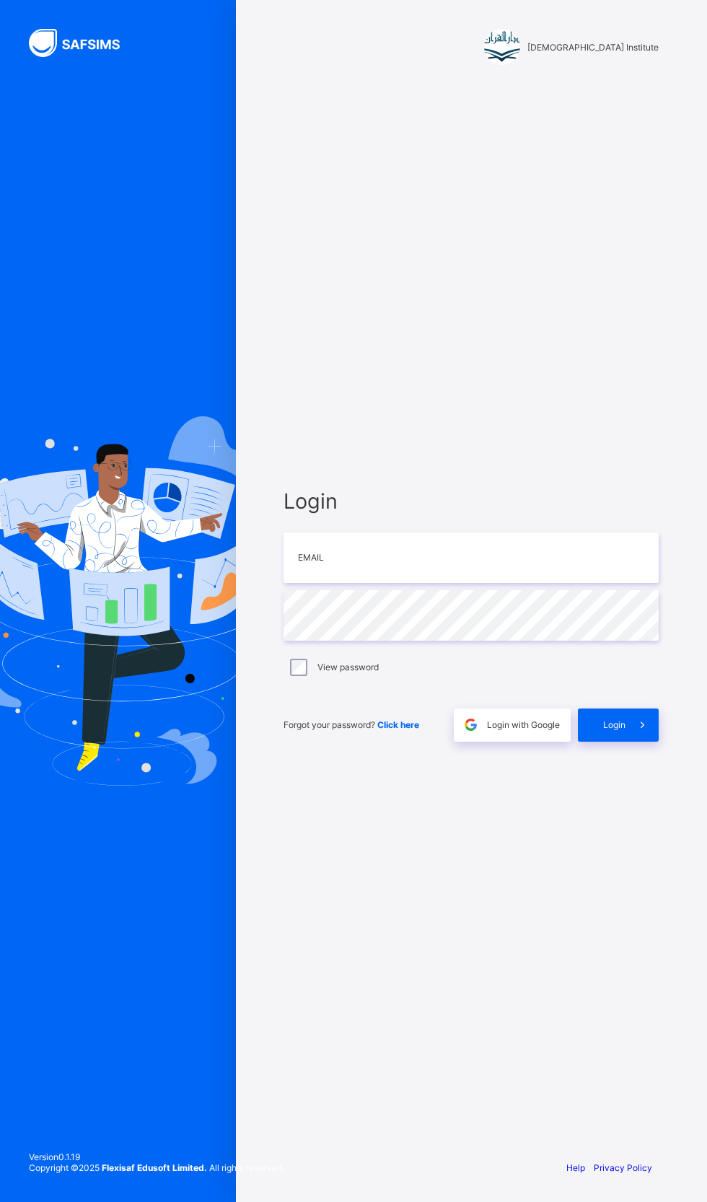 This screenshot has height=1202, width=707. I want to click on span: Version 0.1.19, so click(156, 1156).